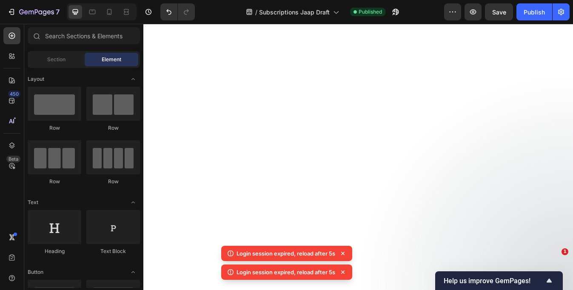 Image resolution: width=573 pixels, height=290 pixels. Describe the element at coordinates (494, 281) in the screenshot. I see `span: Help us improve GemPages!` at that location.